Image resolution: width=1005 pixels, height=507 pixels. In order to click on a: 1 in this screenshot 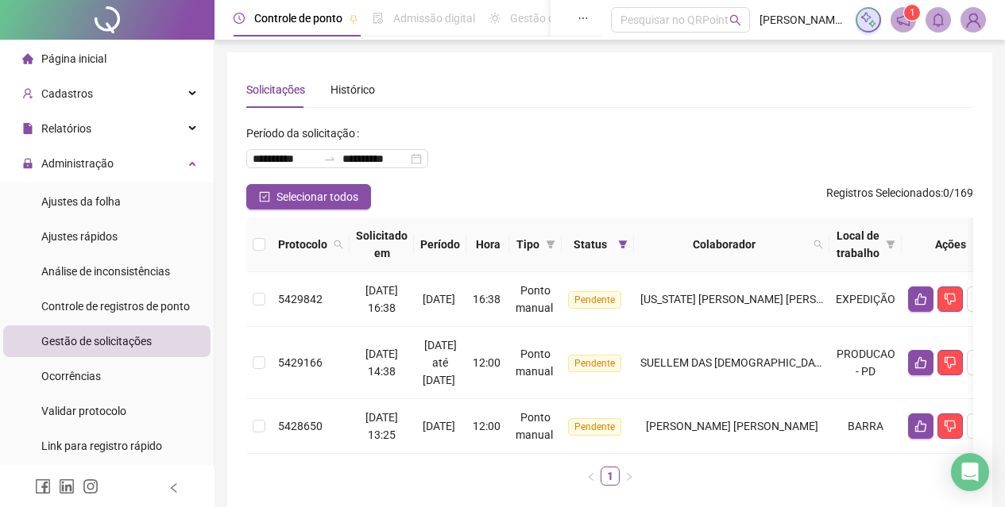, I will do `click(610, 477)`.